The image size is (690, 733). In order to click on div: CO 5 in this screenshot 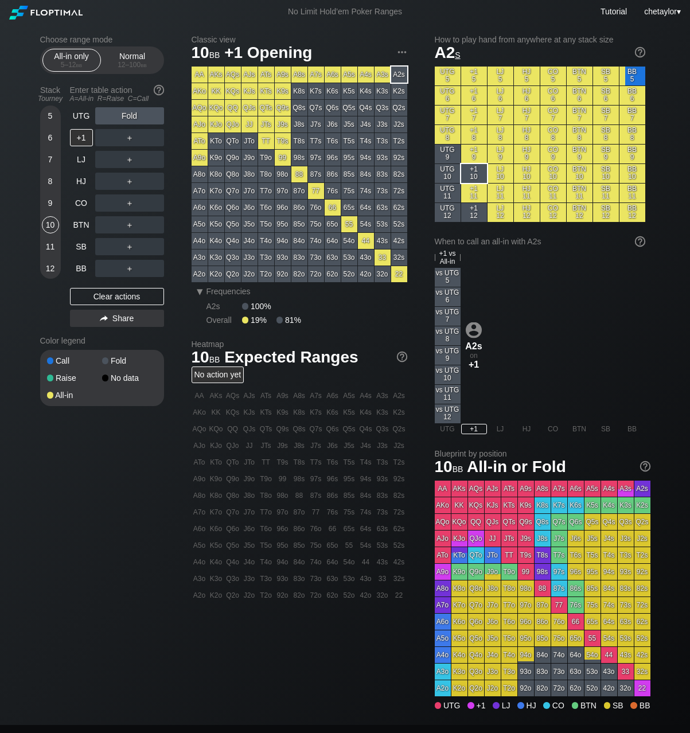, I will do `click(553, 76)`.